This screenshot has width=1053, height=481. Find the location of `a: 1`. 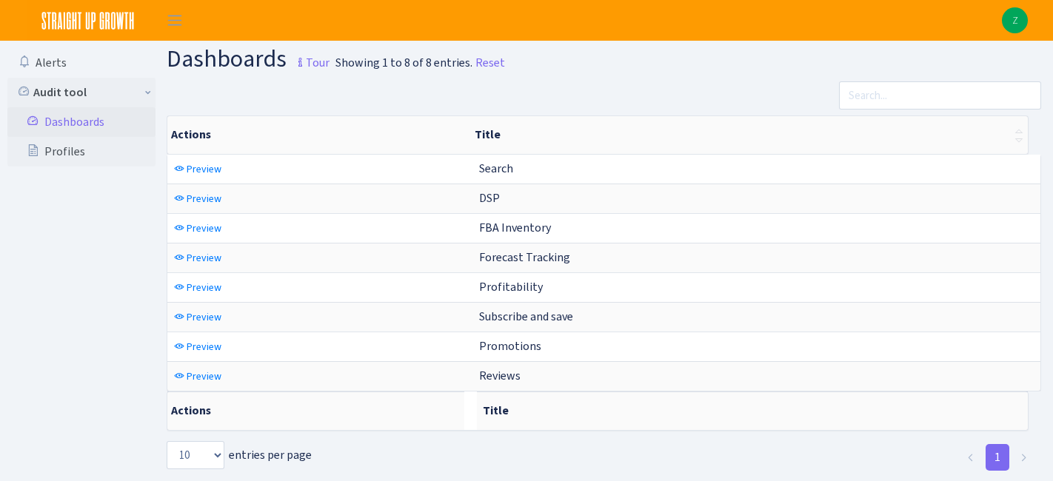

a: 1 is located at coordinates (997, 458).